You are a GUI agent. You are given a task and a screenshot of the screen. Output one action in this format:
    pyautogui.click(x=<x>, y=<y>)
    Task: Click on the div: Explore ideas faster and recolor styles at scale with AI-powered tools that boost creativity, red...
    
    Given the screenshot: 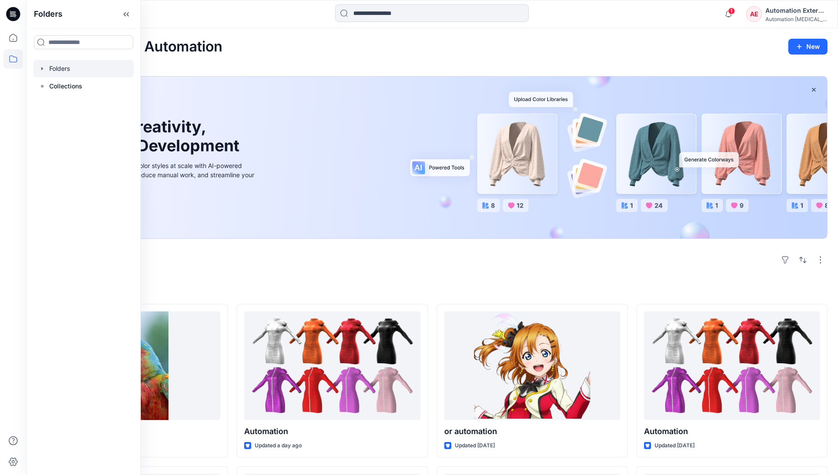 What is the action you would take?
    pyautogui.click(x=157, y=175)
    